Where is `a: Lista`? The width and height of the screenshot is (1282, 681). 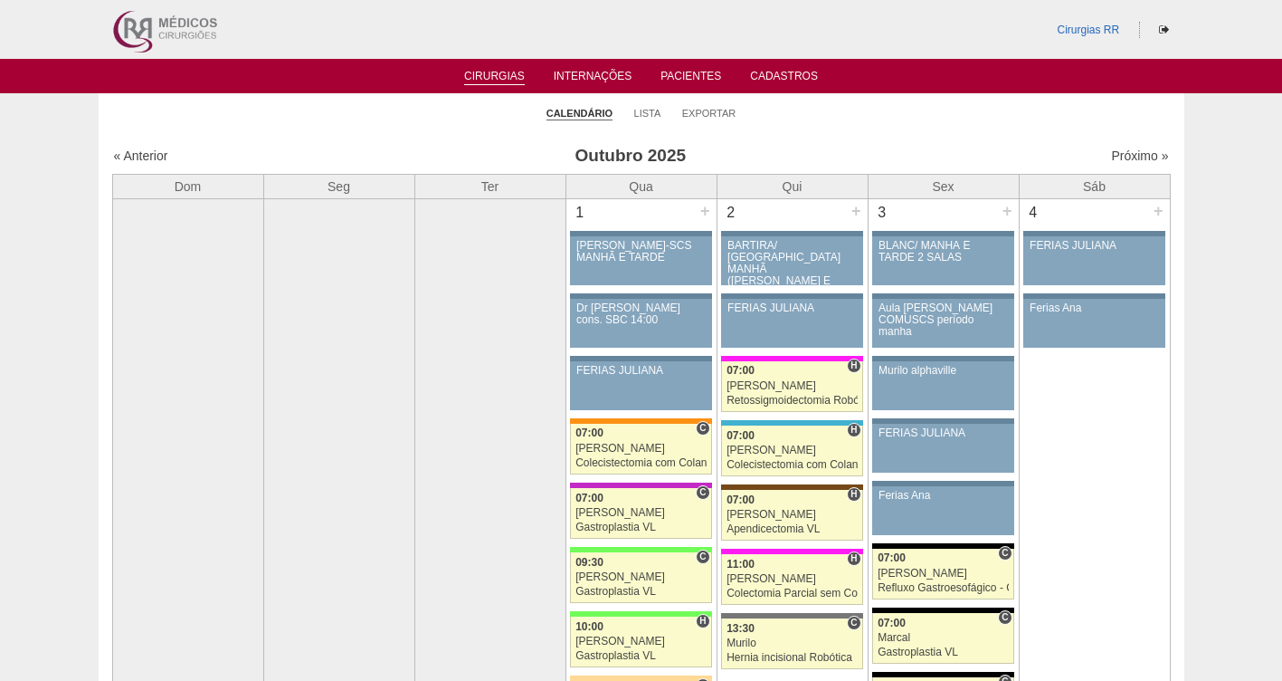 a: Lista is located at coordinates (648, 113).